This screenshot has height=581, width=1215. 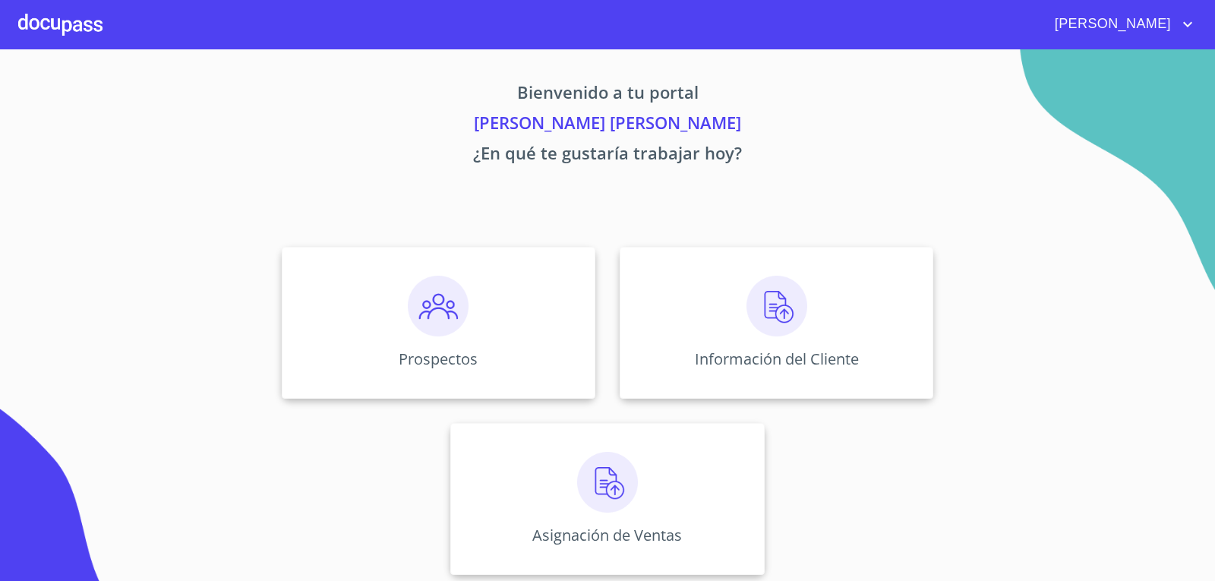 What do you see at coordinates (438, 306) in the screenshot?
I see `img: prospectos.png` at bounding box center [438, 306].